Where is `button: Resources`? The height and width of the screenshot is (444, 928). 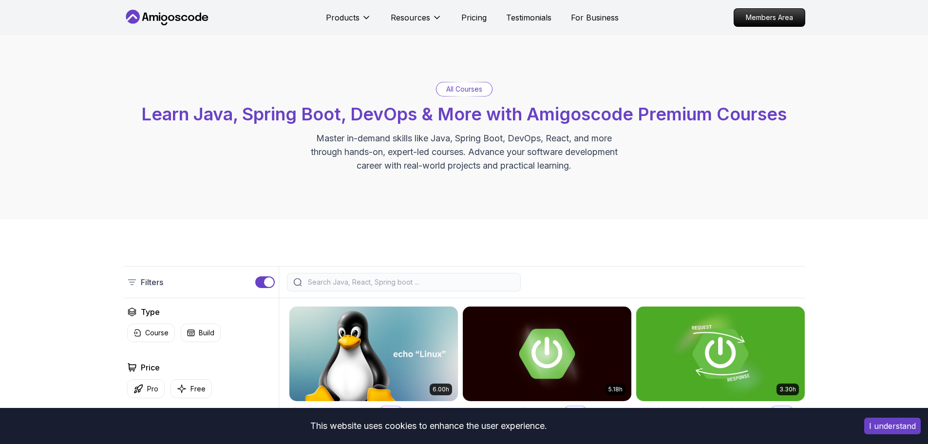 button: Resources is located at coordinates (416, 21).